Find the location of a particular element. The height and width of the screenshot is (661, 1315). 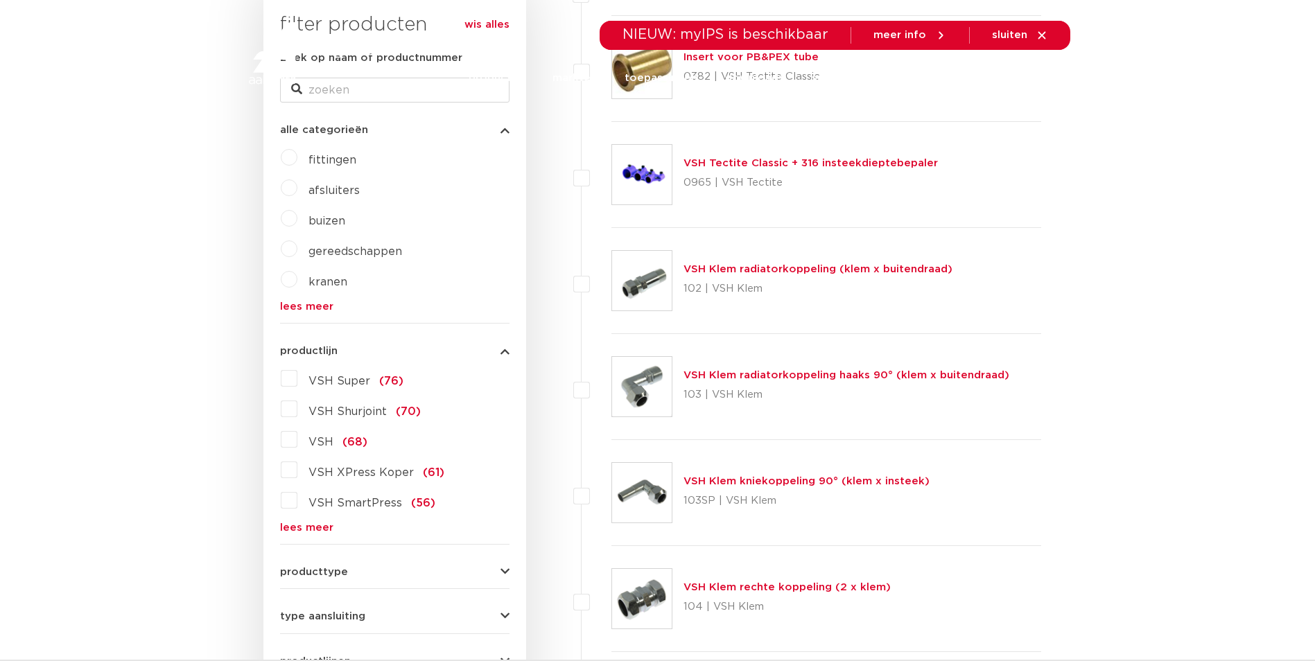

span: gereedschappen is located at coordinates (355, 252).